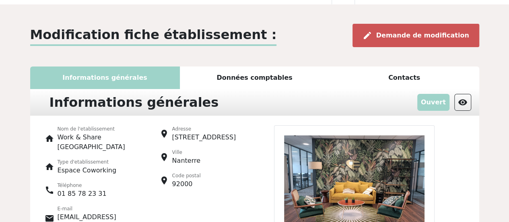 This screenshot has height=222, width=509. What do you see at coordinates (186, 152) in the screenshot?
I see `p: Ville` at bounding box center [186, 152].